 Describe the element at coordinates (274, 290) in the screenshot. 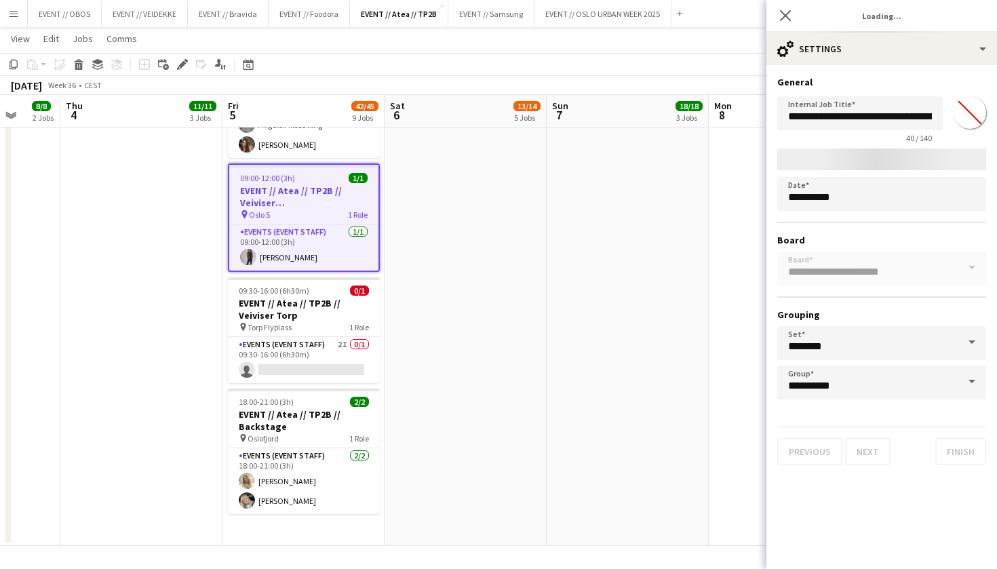

I see `span: 09:30-16:00 (6h30m)` at that location.